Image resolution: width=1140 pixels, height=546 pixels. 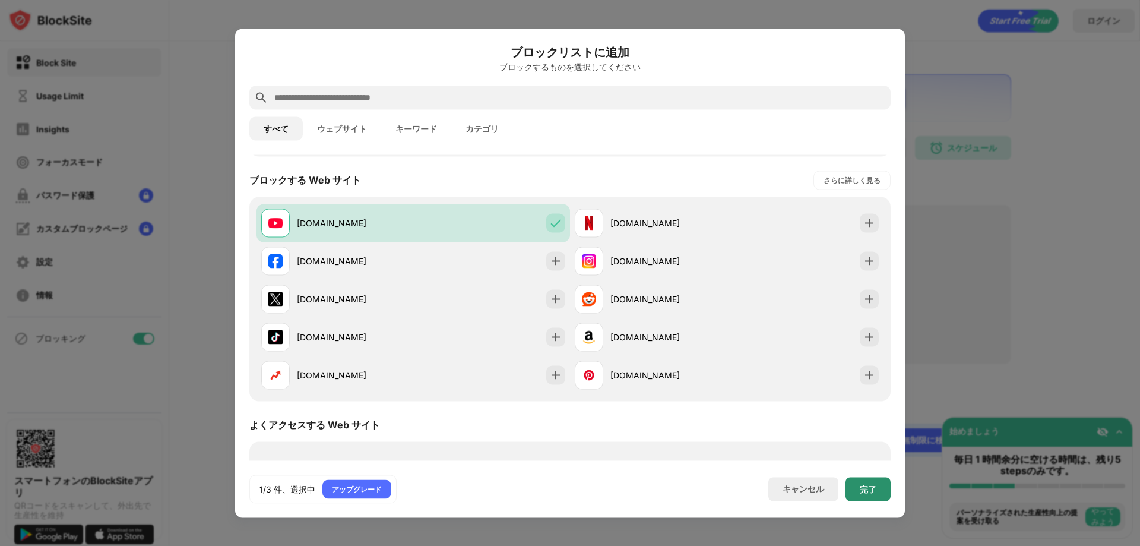 What do you see at coordinates (276, 128) in the screenshot?
I see `button: すべて` at bounding box center [276, 128].